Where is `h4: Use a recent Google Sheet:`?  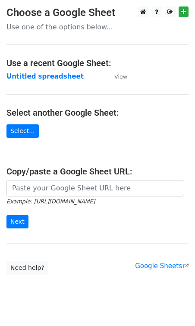 h4: Use a recent Google Sheet: is located at coordinates (97, 63).